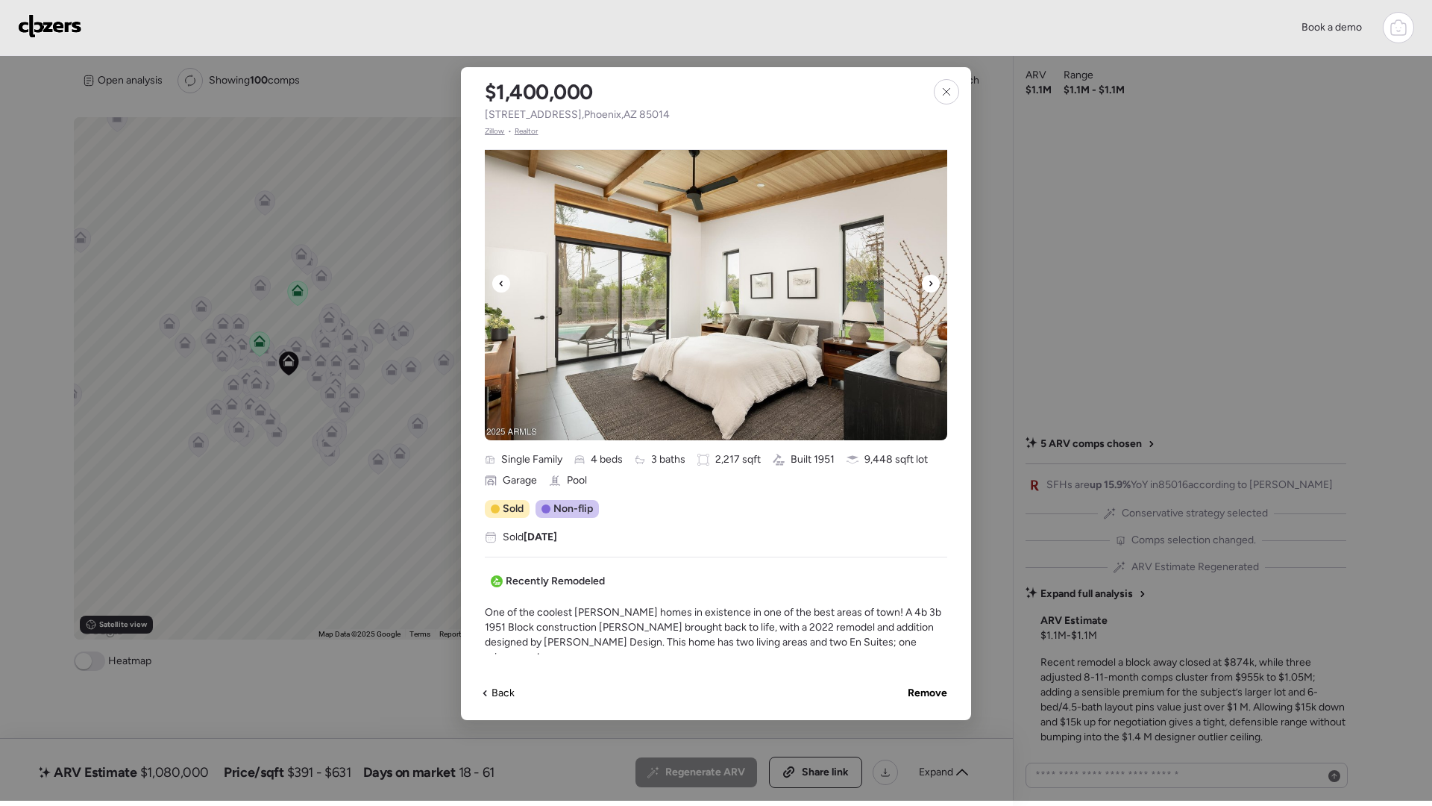  Describe the element at coordinates (520, 480) in the screenshot. I see `span: Garage` at that location.